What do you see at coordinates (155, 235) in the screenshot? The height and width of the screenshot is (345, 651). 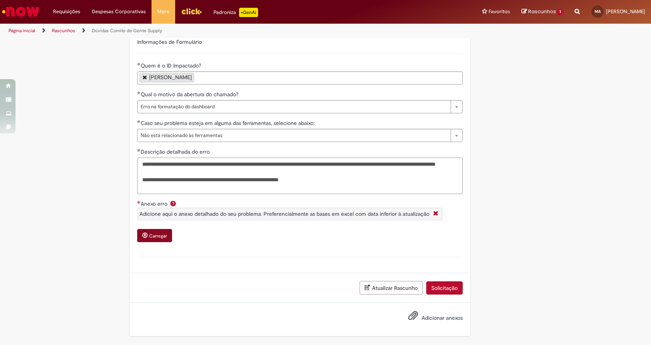 I see `button: Carregar anexo de Anexo erro Required` at bounding box center [155, 235].